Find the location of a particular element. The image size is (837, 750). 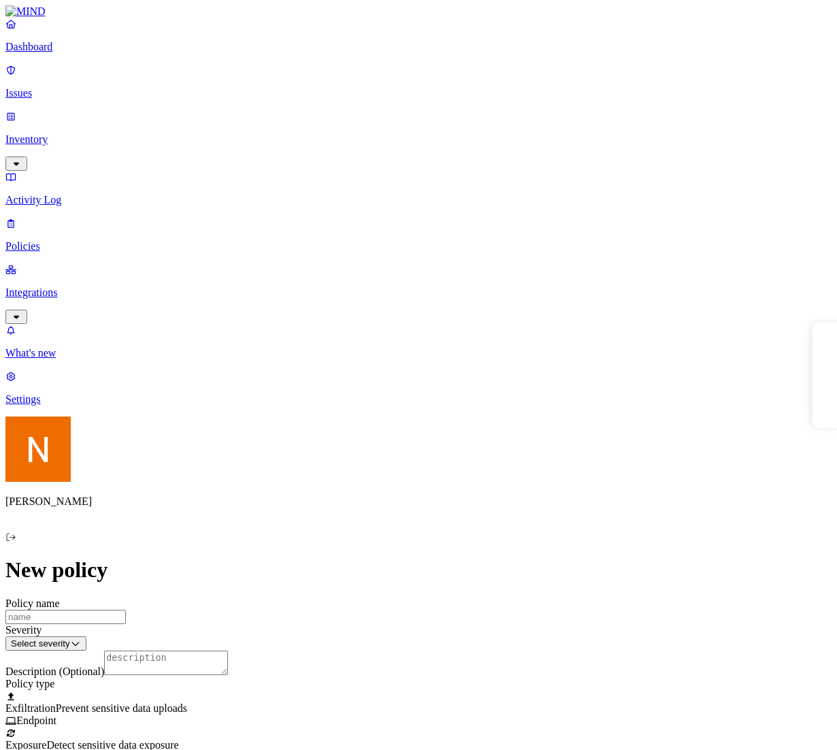

a: Activity Log is located at coordinates (419, 188).